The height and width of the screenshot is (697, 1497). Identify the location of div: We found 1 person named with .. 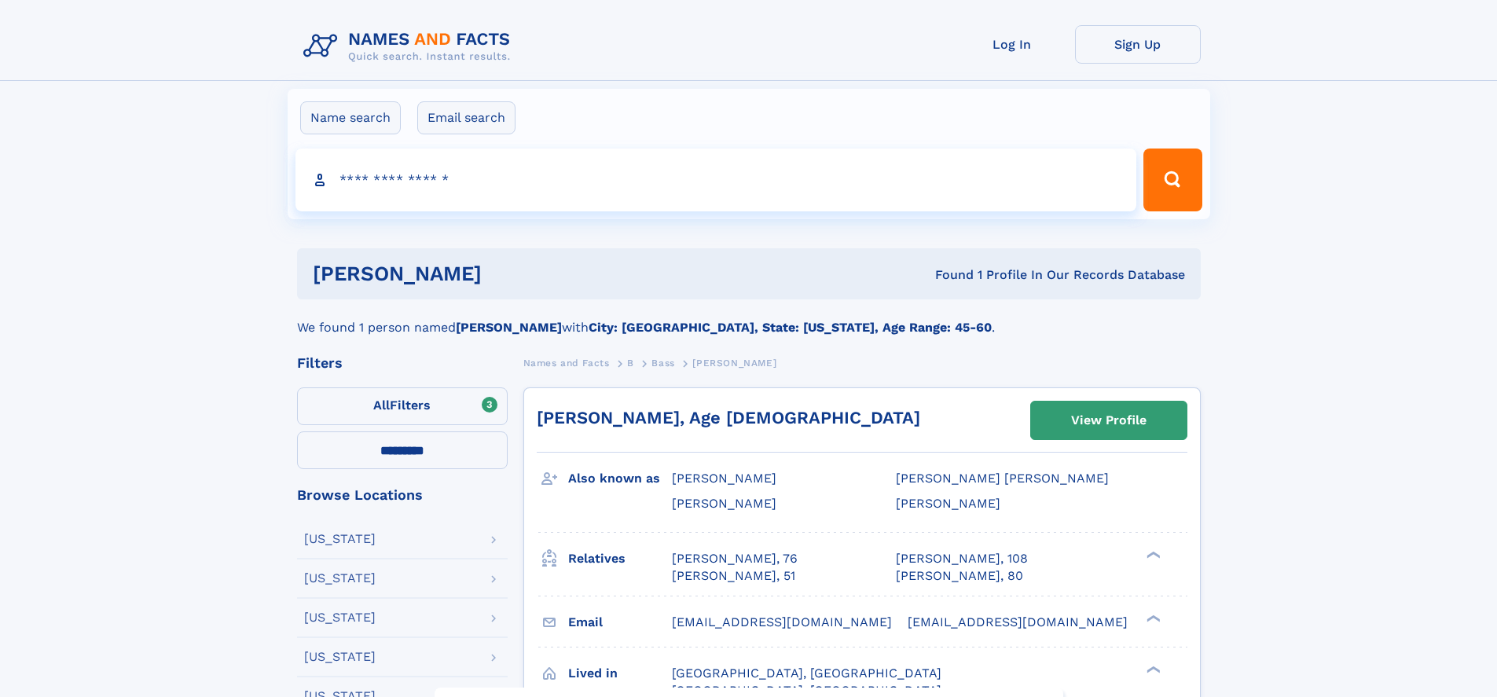
(749, 318).